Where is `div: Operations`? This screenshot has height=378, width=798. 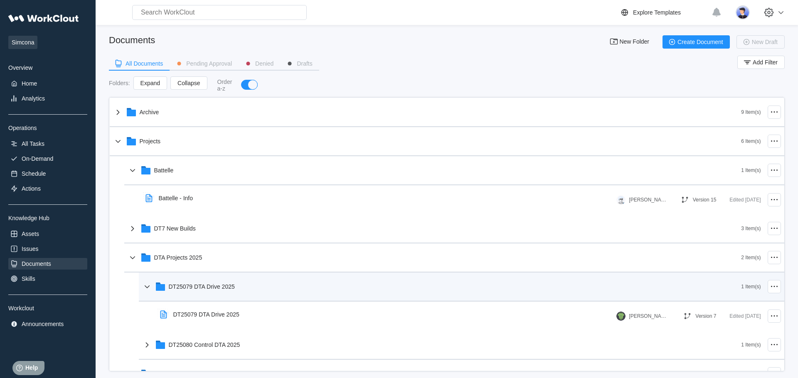
div: Operations is located at coordinates (48, 128).